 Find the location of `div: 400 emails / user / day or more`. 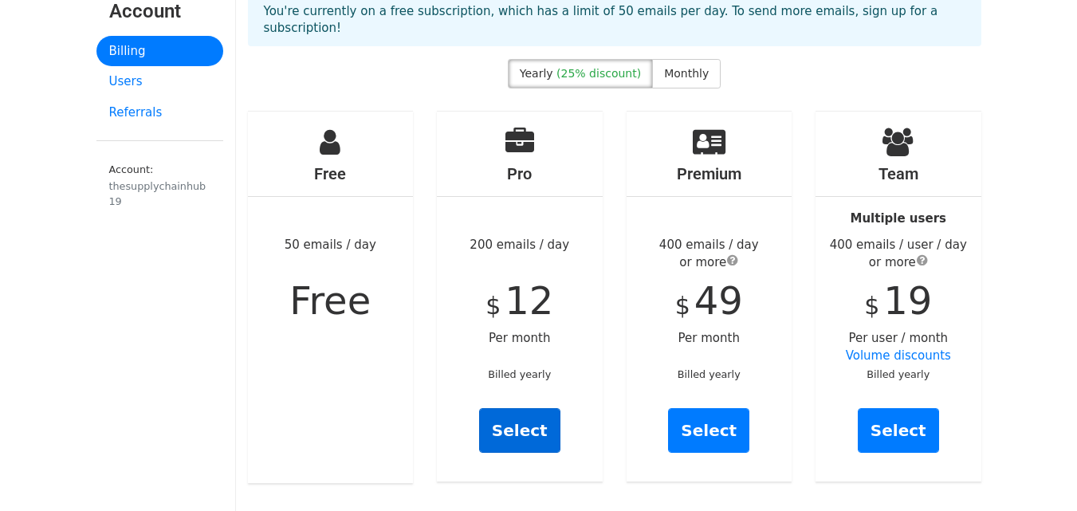

div: 400 emails / user / day or more is located at coordinates (898, 253).